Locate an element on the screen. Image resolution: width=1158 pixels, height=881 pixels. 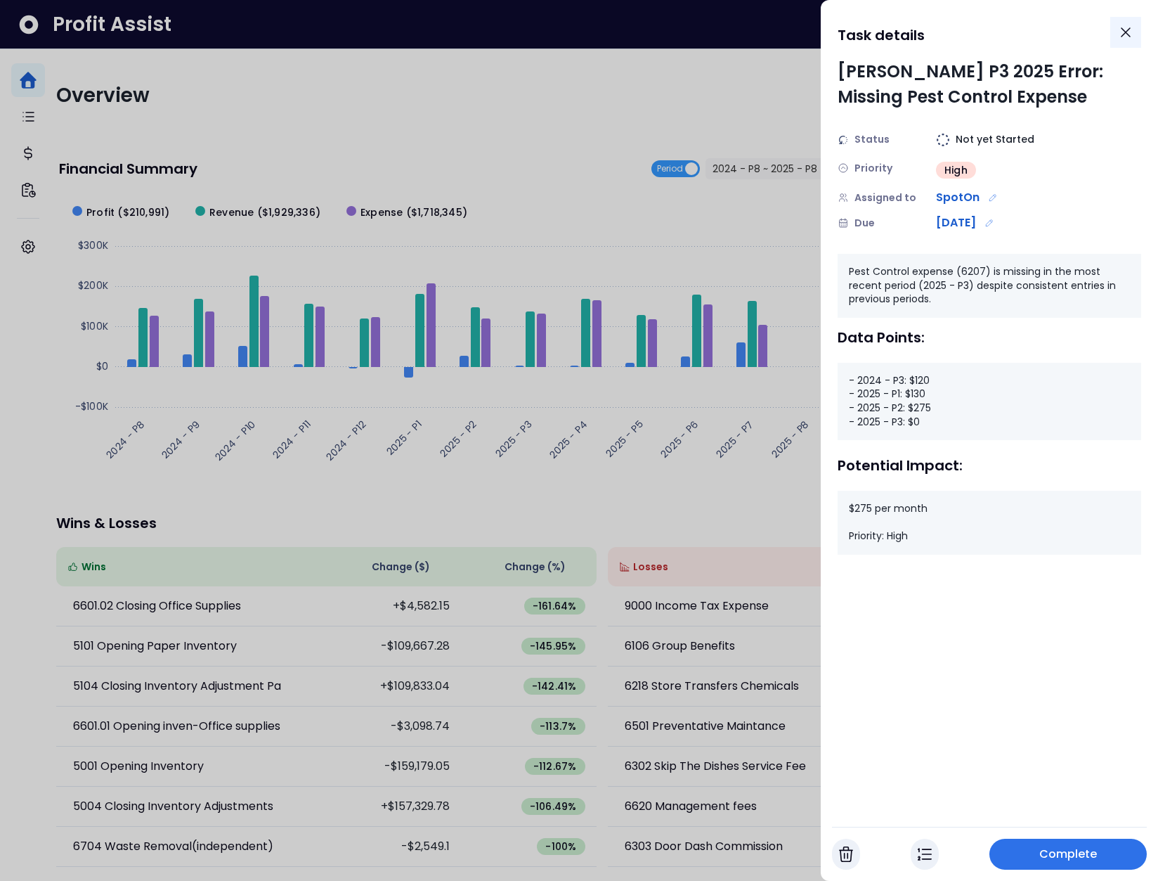
span: SpotOn is located at coordinates (958, 198).